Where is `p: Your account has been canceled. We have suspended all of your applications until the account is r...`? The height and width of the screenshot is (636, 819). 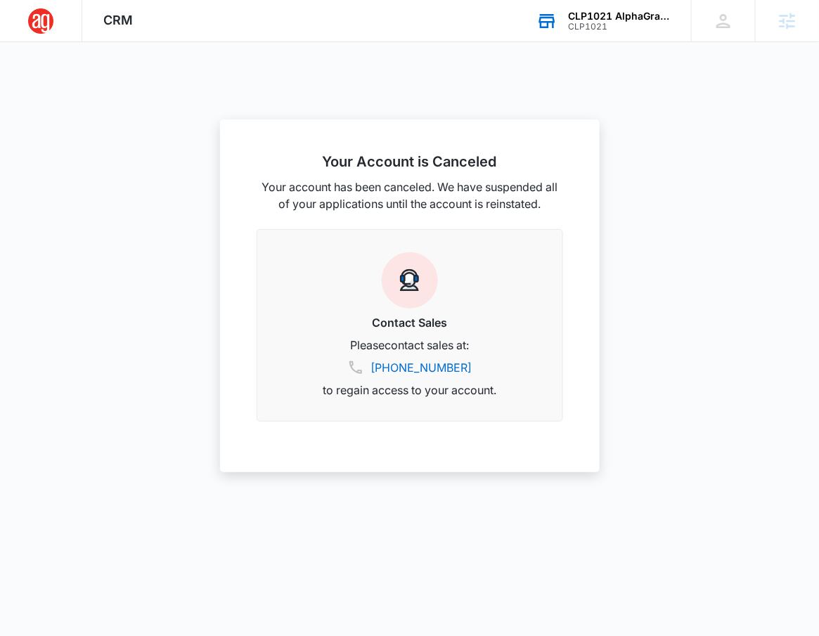 p: Your account has been canceled. We have suspended all of your applications until the account is r... is located at coordinates (410, 195).